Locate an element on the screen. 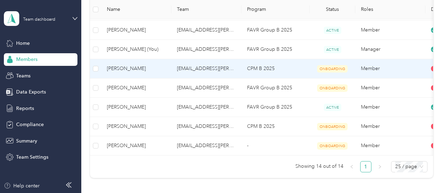 The height and width of the screenshot is (193, 445). span: Data Exports is located at coordinates (31, 92).